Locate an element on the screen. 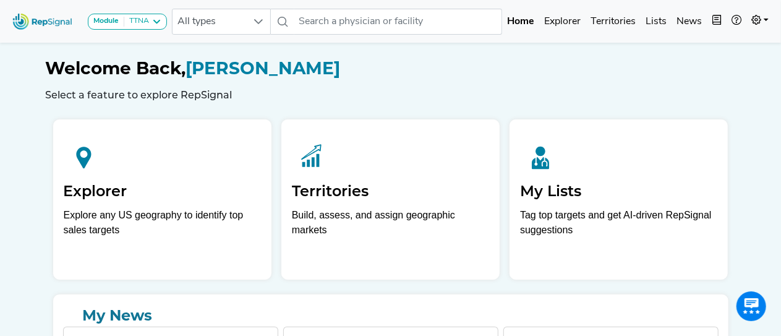  span: Welcome Back, is located at coordinates (116, 68).